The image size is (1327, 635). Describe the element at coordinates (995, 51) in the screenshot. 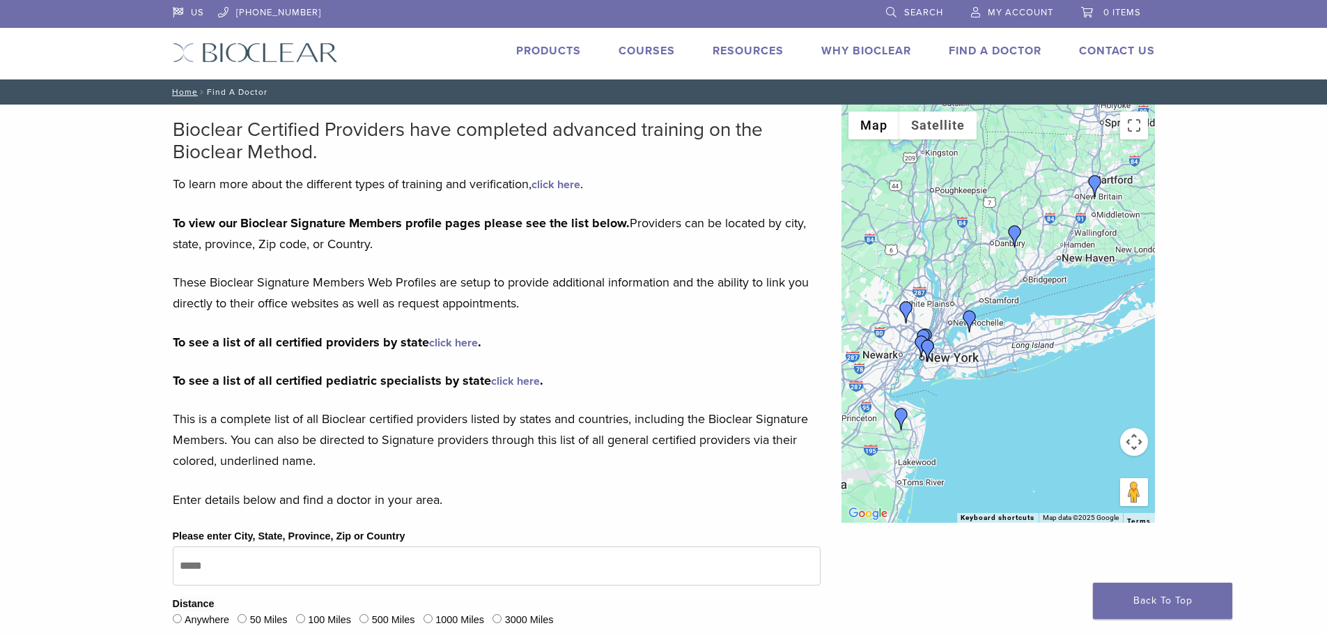

I see `a: Find A Doctor` at that location.